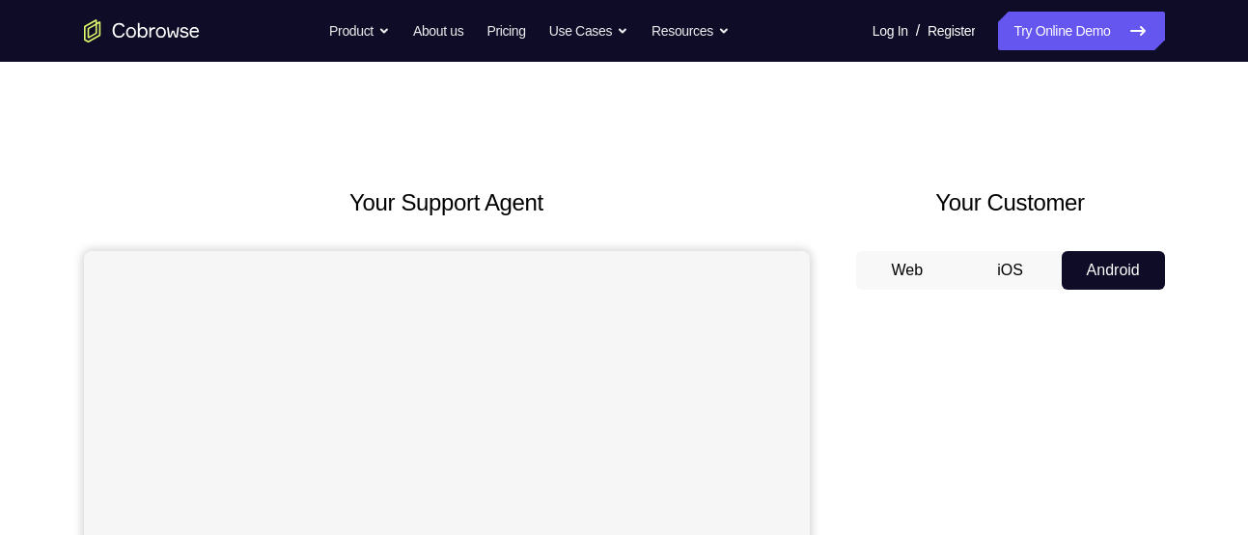 This screenshot has width=1248, height=535. Describe the element at coordinates (1010, 203) in the screenshot. I see `h2: Your Customer` at that location.